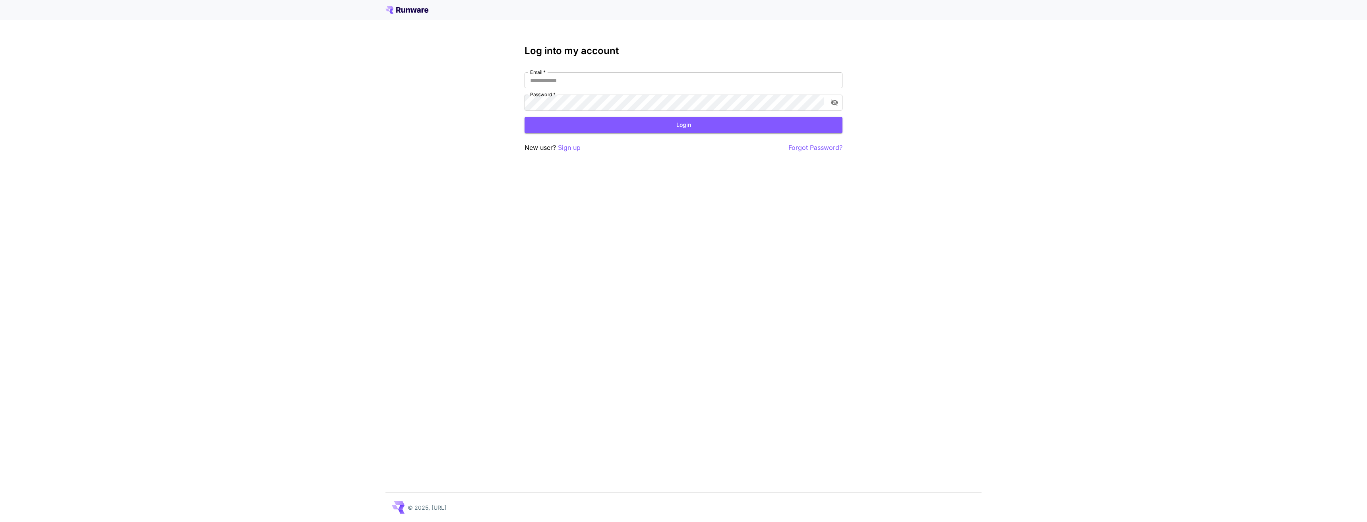  Describe the element at coordinates (538, 72) in the screenshot. I see `label: Email` at that location.